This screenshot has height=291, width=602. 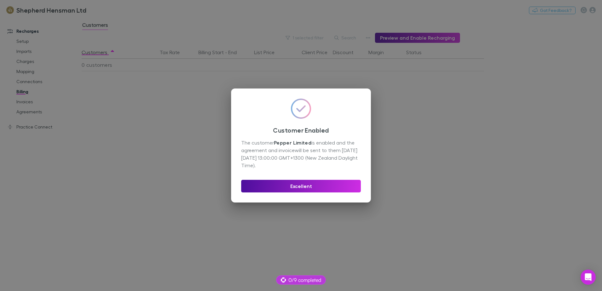 What do you see at coordinates (588, 277) in the screenshot?
I see `div: Open Intercom Messenger` at bounding box center [588, 277].